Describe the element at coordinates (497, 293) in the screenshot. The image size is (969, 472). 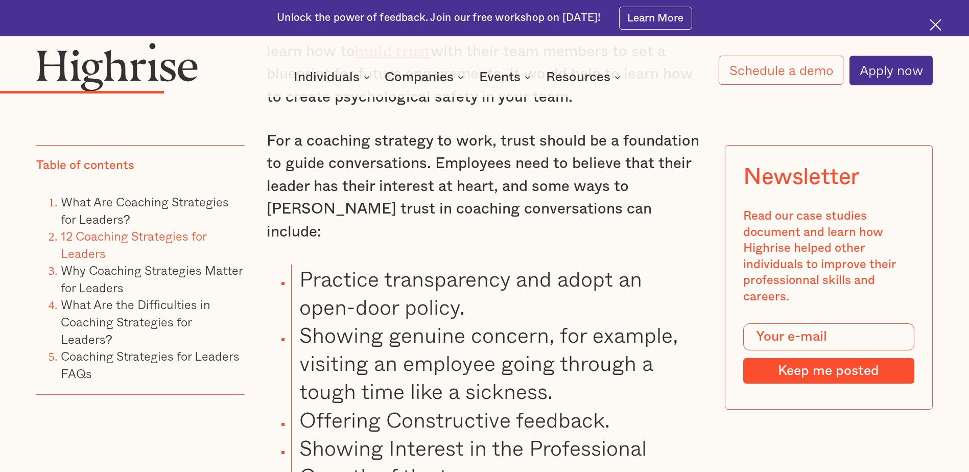
I see `li: Practice transparency and adopt an open-door policy.` at that location.